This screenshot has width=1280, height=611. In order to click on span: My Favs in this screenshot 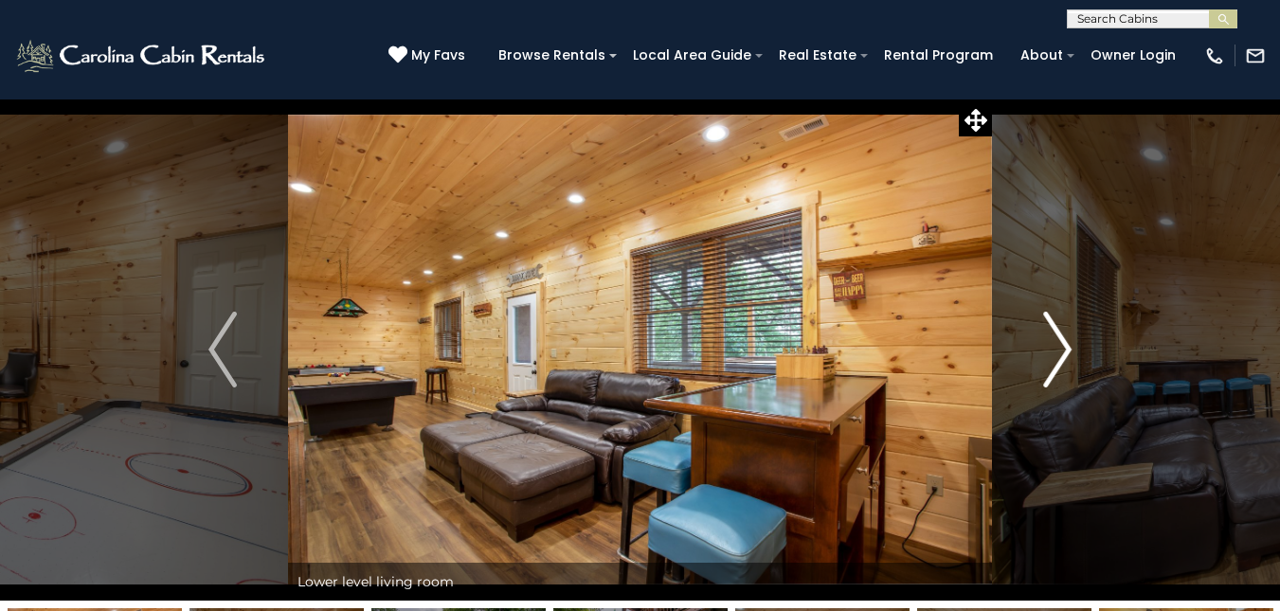, I will do `click(438, 55)`.